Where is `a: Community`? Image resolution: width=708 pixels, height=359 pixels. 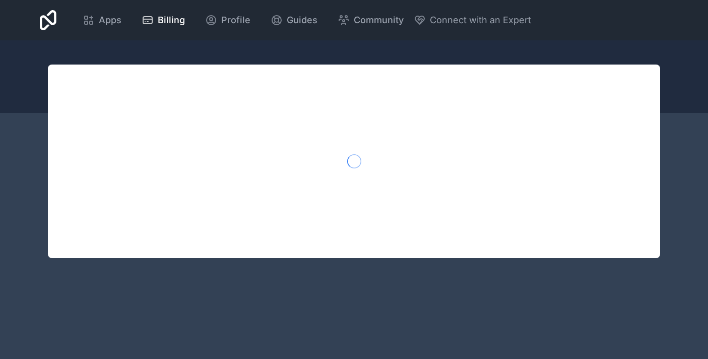
a: Community is located at coordinates (370, 20).